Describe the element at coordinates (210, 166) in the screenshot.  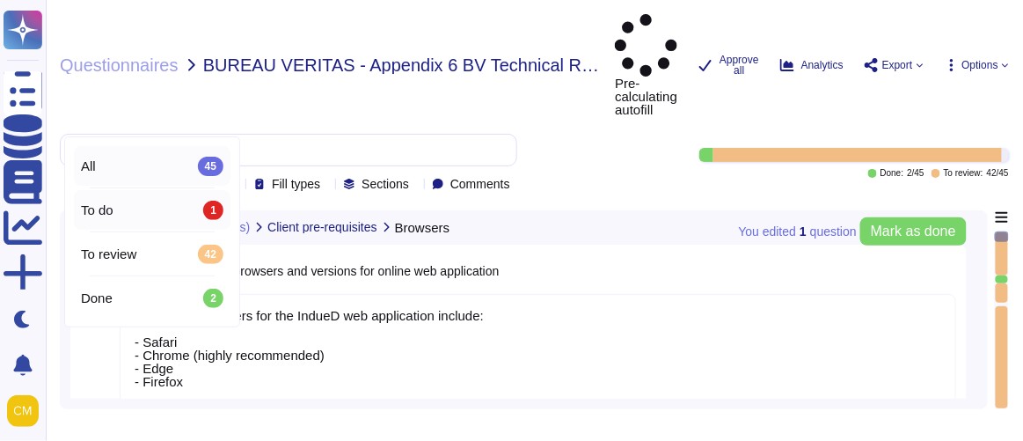
I see `div: 45` at that location.